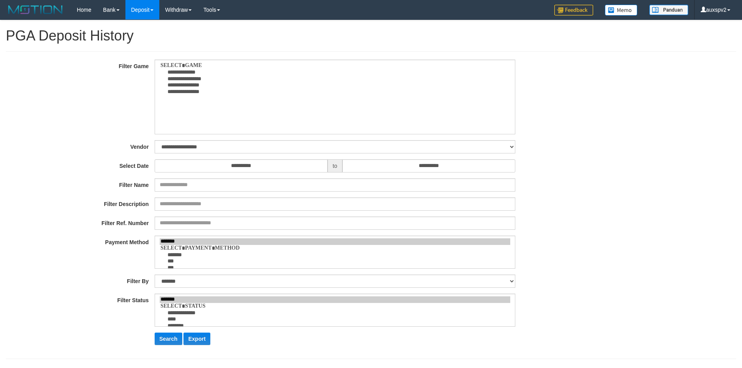 This screenshot has height=368, width=742. What do you see at coordinates (197, 339) in the screenshot?
I see `button: Export` at bounding box center [197, 339].